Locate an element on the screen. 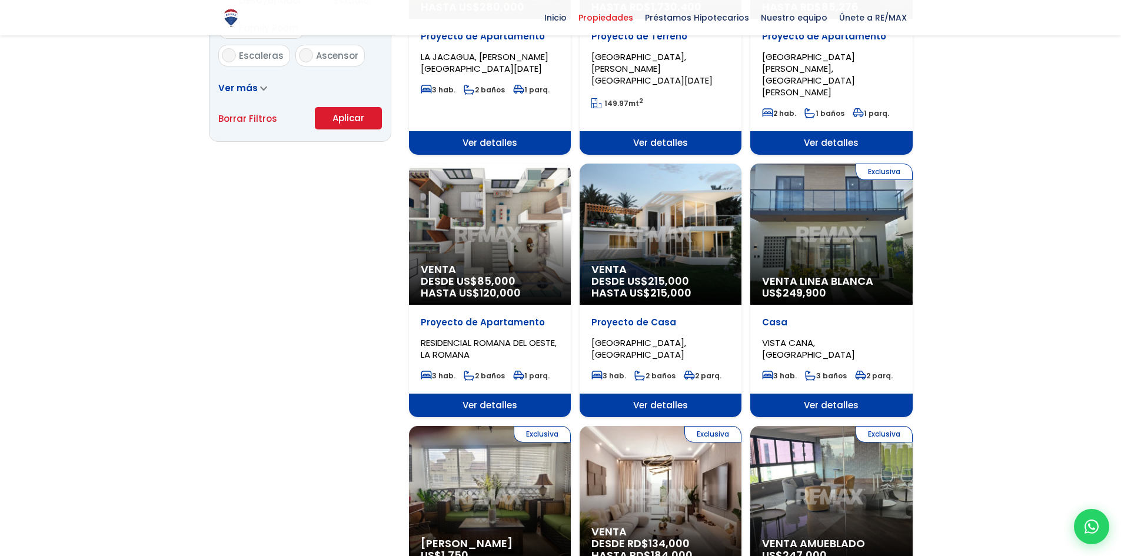 This screenshot has height=556, width=1121. span: 134,000 is located at coordinates (669, 543).